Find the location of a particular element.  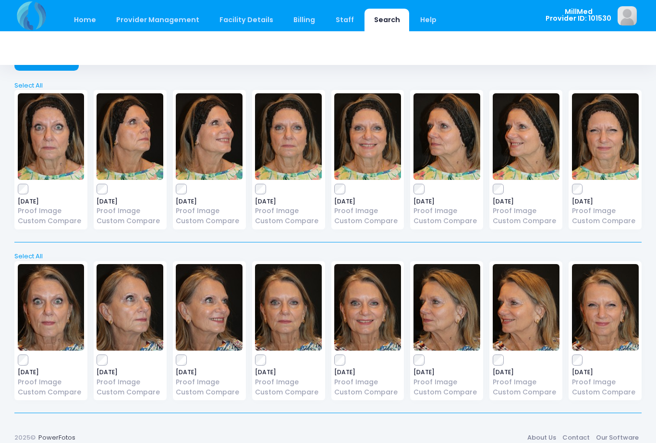

span: 2025© is located at coordinates (25, 437).